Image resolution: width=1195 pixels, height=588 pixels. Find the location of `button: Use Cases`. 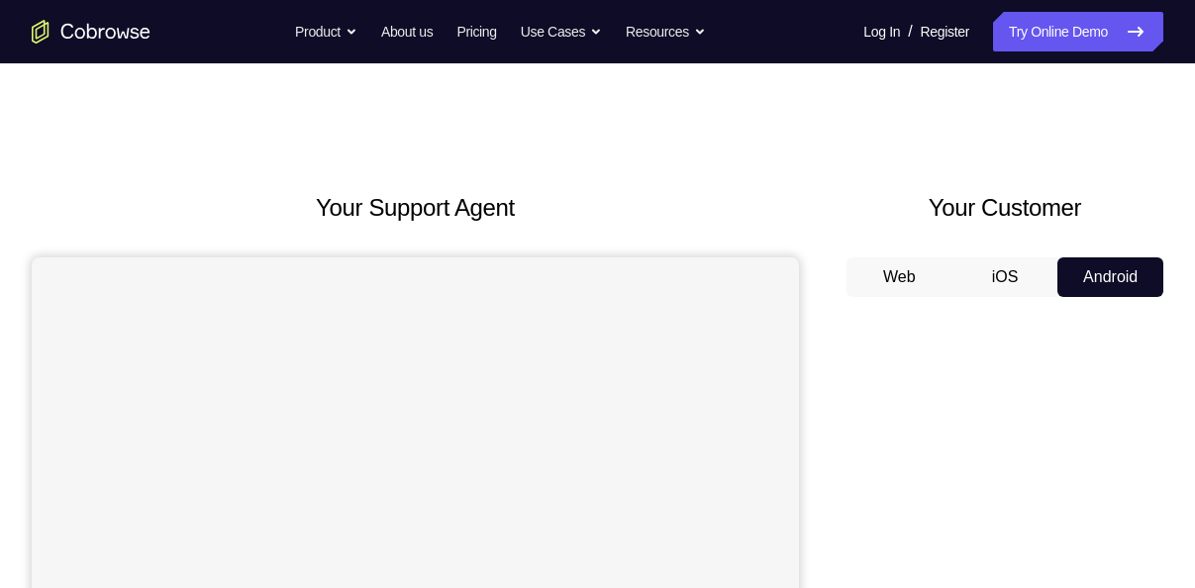

button: Use Cases is located at coordinates (561, 32).